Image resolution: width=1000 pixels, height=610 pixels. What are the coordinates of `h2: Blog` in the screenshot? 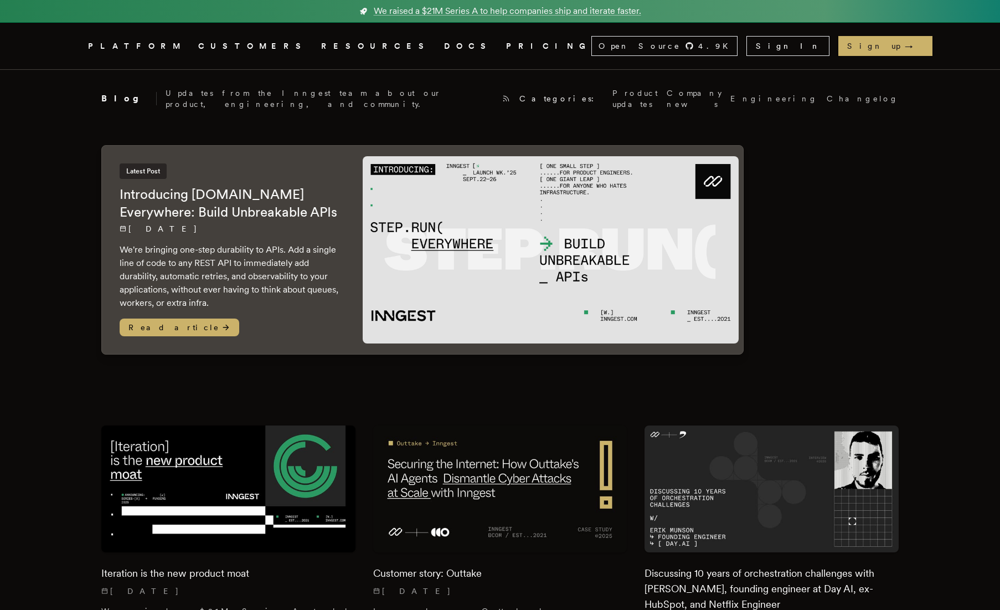 It's located at (129, 99).